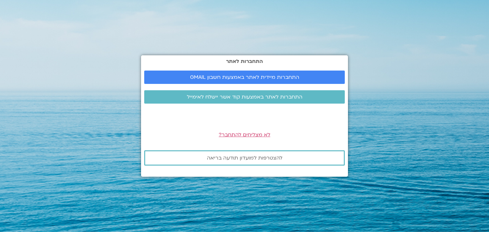  What do you see at coordinates (245, 97) in the screenshot?
I see `span: התחברות לאתר באמצעות קוד אשר יישלח לאימייל` at bounding box center [245, 97].